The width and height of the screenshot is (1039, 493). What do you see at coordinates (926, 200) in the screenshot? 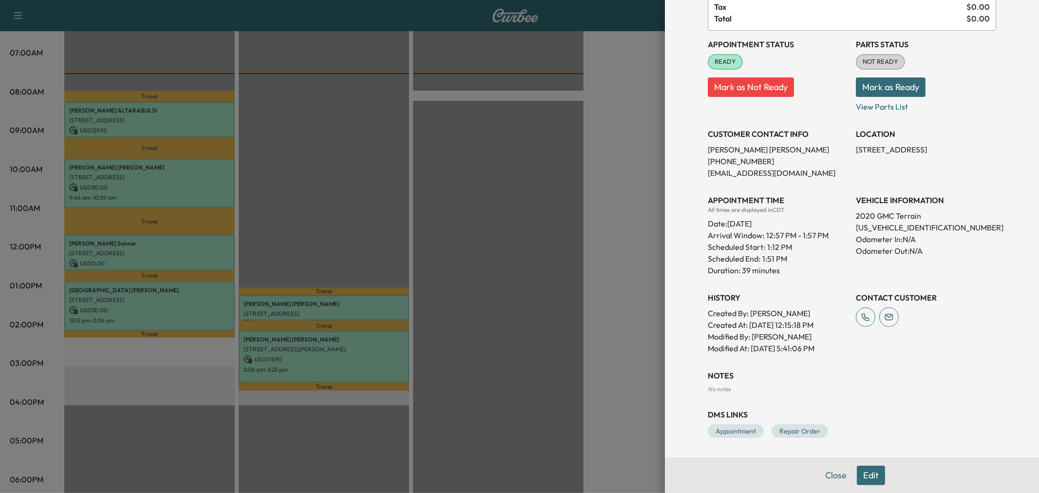
I see `h3: VEHICLE INFORMATION` at bounding box center [926, 200].